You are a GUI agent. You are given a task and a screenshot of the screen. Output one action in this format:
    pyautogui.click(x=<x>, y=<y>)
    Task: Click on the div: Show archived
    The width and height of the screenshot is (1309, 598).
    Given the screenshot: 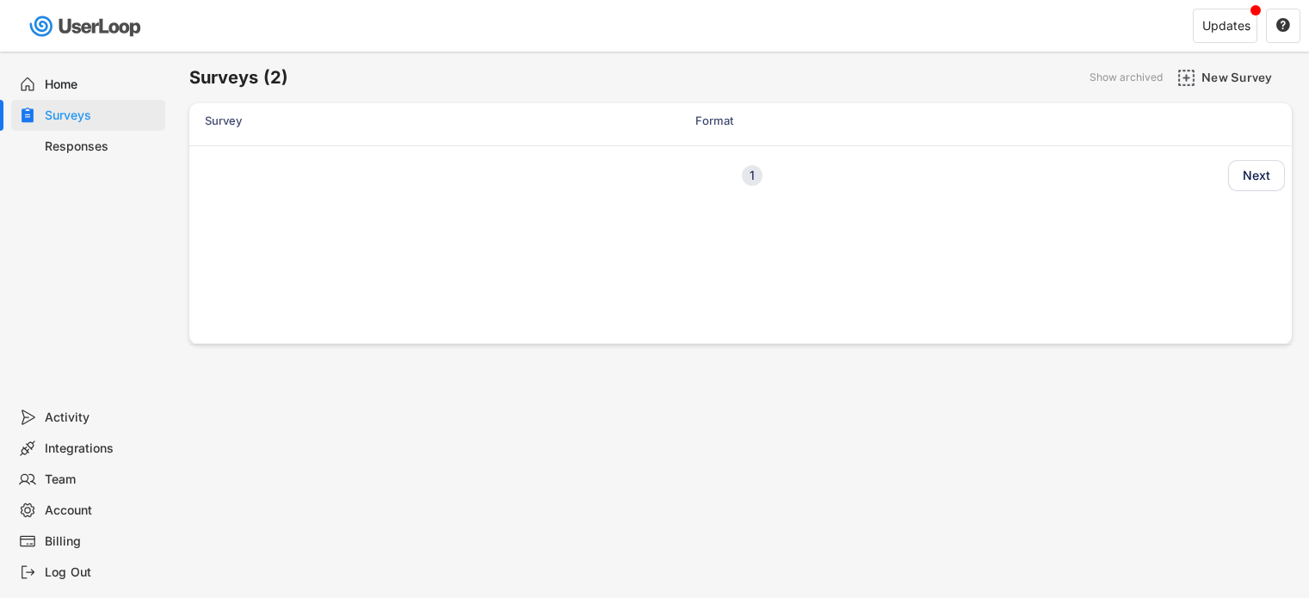 What is the action you would take?
    pyautogui.click(x=1126, y=77)
    